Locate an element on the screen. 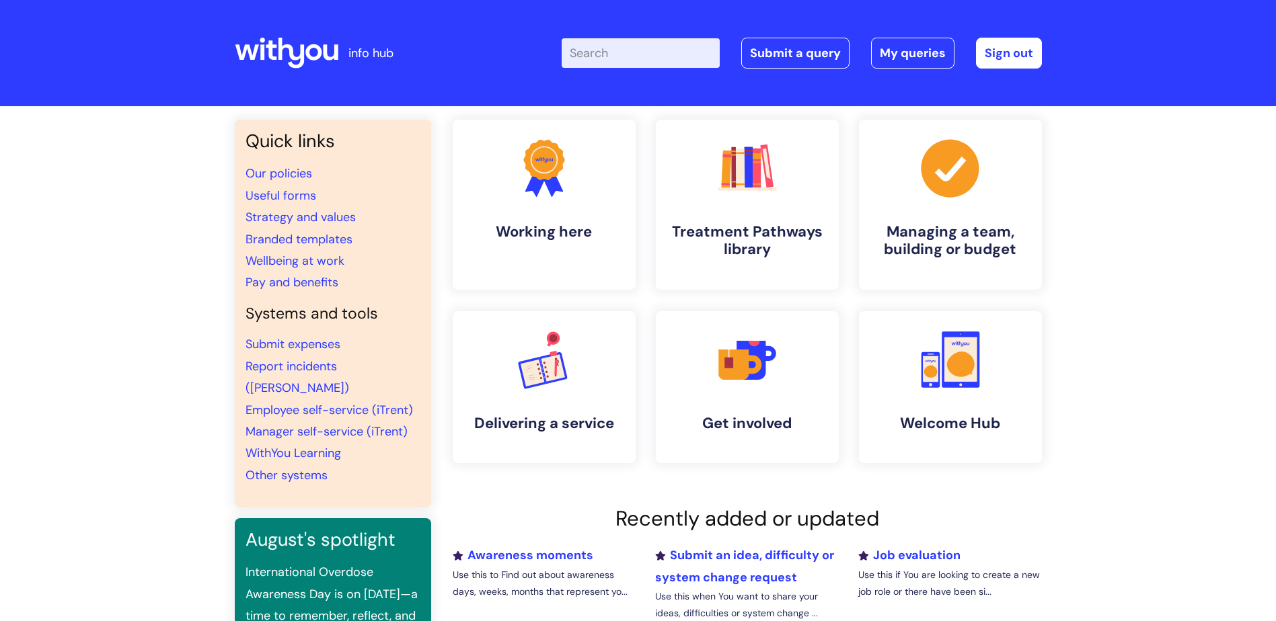 The height and width of the screenshot is (621, 1276). a: WithYou Learning is located at coordinates (293, 453).